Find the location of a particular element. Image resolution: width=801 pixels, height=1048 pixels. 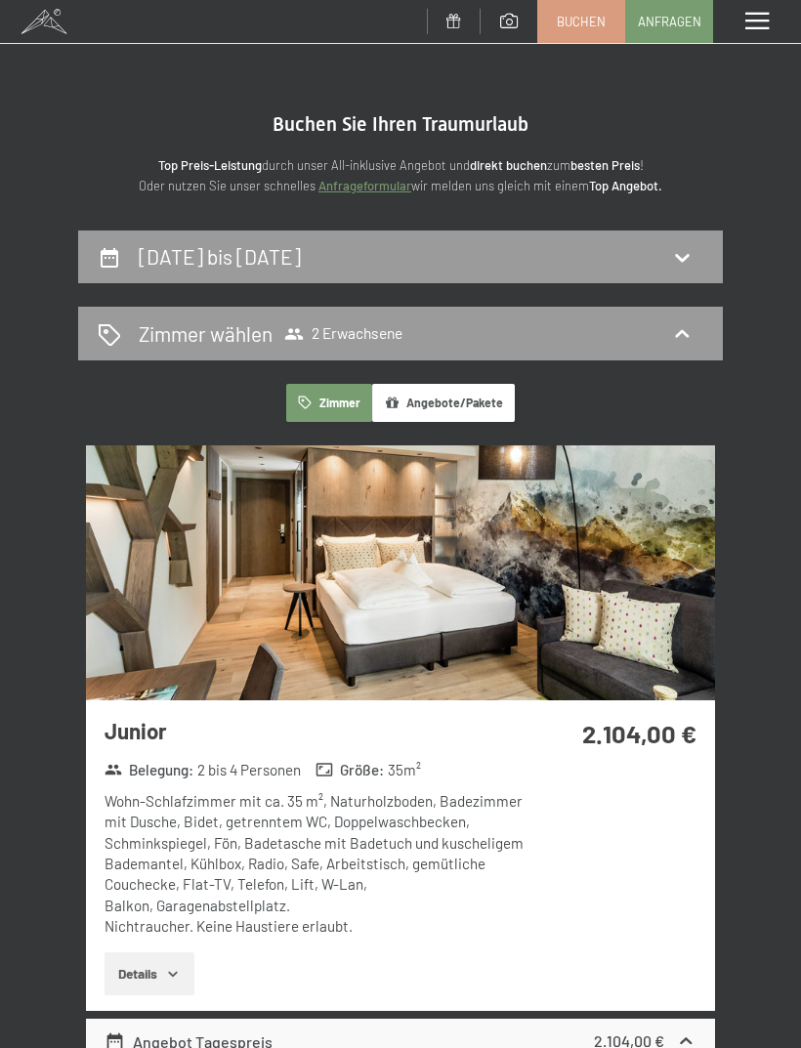

img: mss_renderimg.php is located at coordinates (400, 572).